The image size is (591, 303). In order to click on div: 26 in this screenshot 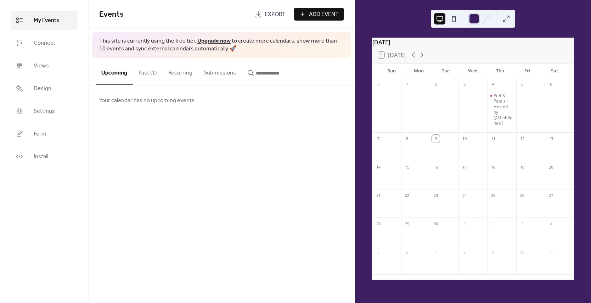, I will do `click(523, 195)`.